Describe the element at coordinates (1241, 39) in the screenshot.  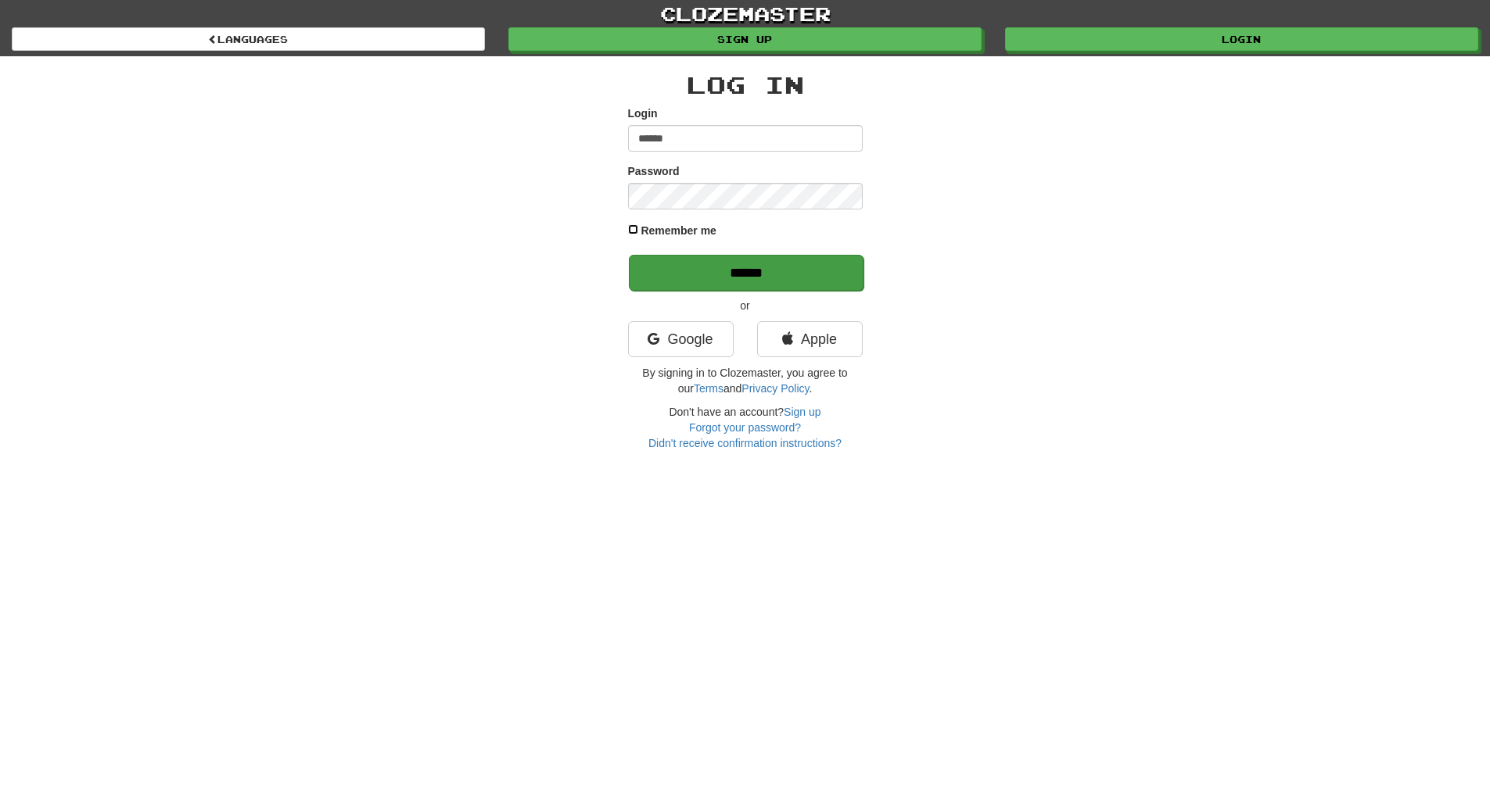
I see `a: Login` at that location.